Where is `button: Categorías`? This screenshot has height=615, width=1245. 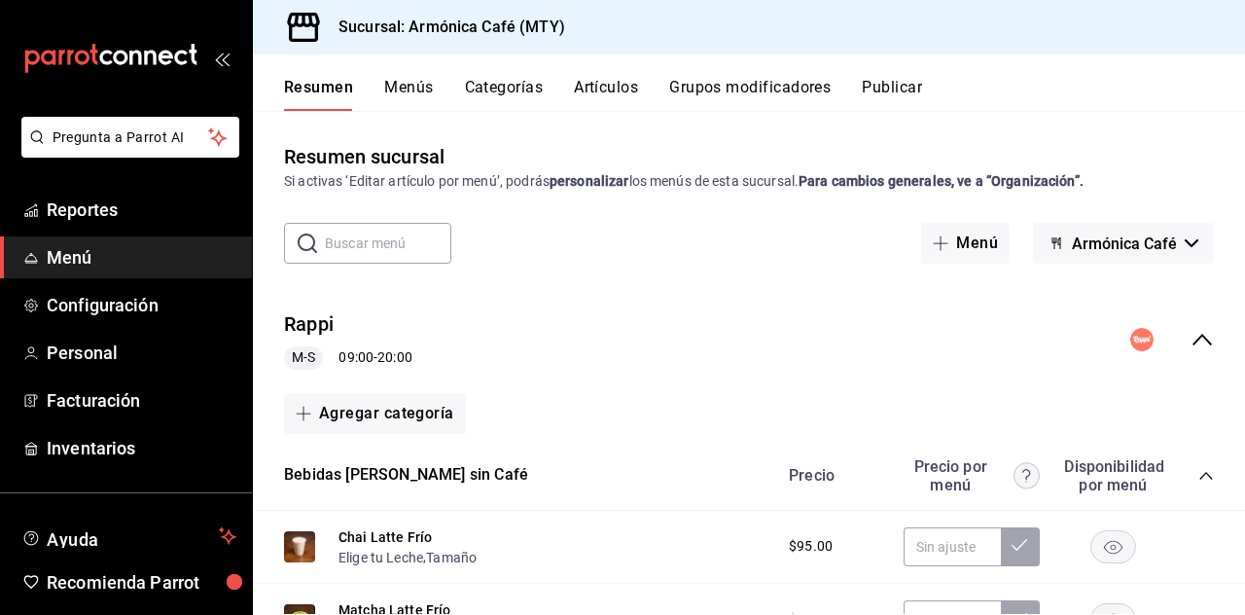 button: Categorías is located at coordinates (504, 94).